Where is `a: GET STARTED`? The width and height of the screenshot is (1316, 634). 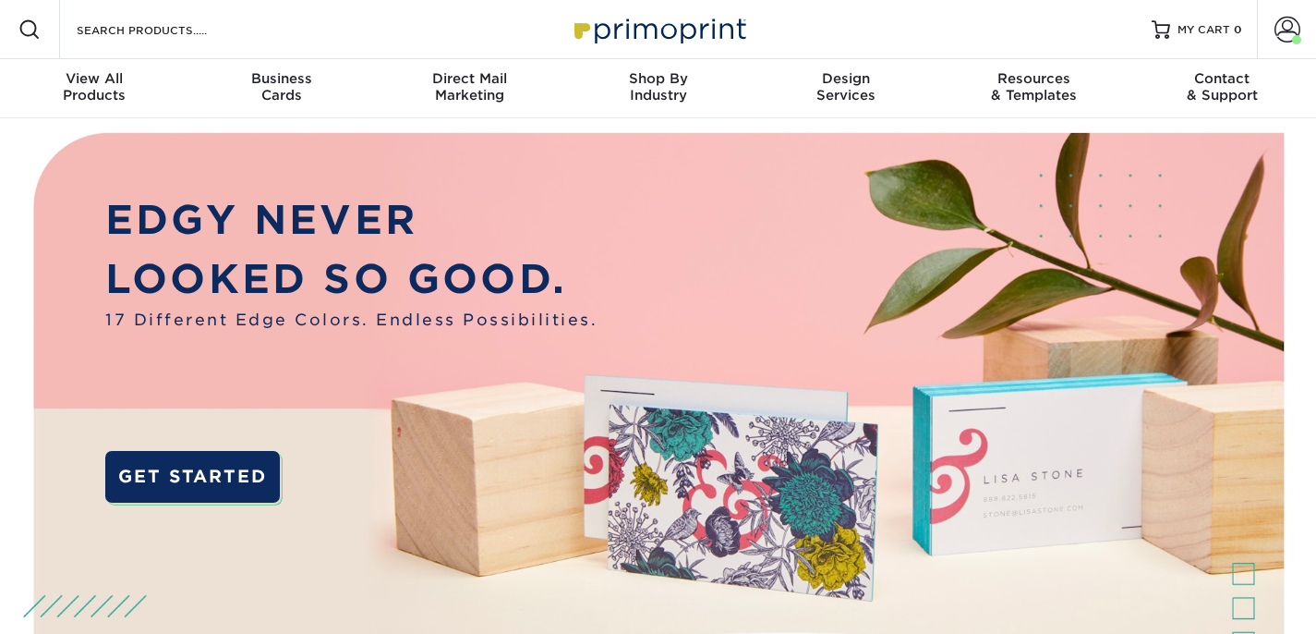
a: GET STARTED is located at coordinates (192, 477).